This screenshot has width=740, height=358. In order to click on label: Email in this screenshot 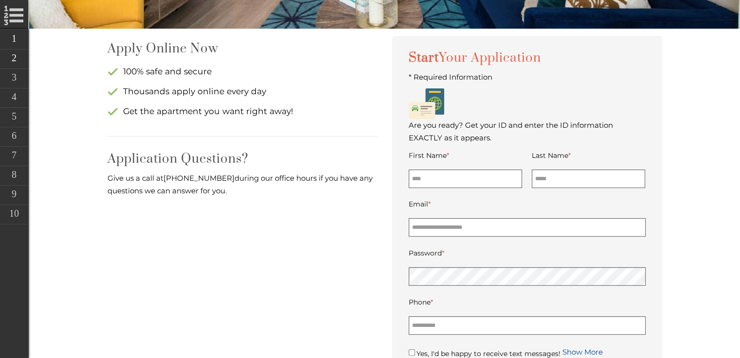, I will do `click(419, 204)`.